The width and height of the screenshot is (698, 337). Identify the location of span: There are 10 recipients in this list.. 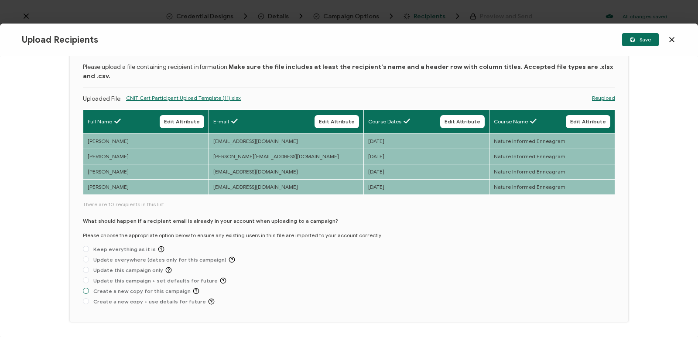
(349, 205).